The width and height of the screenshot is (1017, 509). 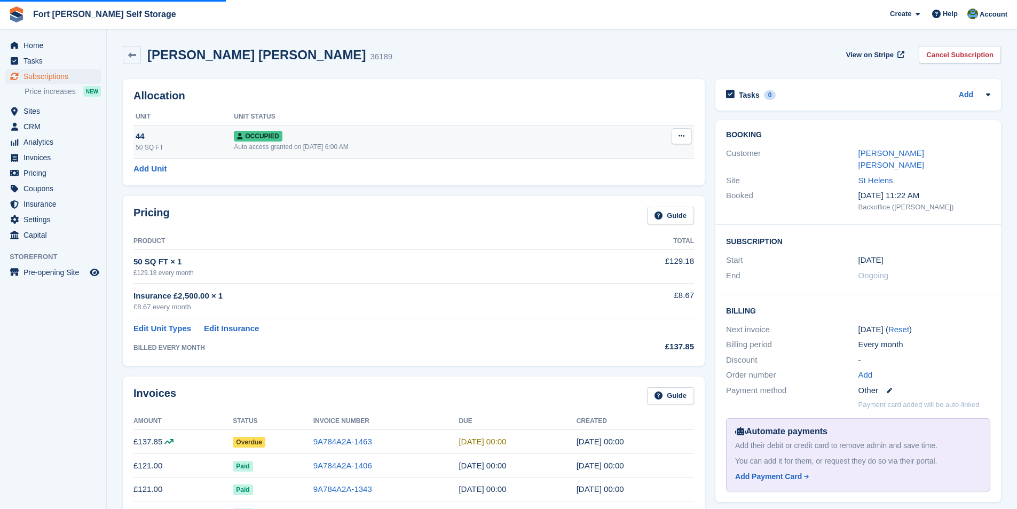 What do you see at coordinates (768, 476) in the screenshot?
I see `div: Add Payment Card` at bounding box center [768, 476].